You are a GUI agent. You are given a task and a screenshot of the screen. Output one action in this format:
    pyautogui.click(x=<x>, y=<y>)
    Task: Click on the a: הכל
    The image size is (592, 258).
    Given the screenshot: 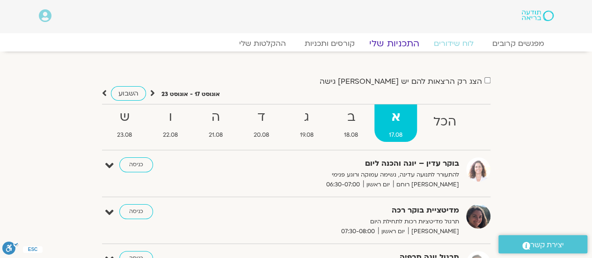 What is the action you would take?
    pyautogui.click(x=445, y=123)
    